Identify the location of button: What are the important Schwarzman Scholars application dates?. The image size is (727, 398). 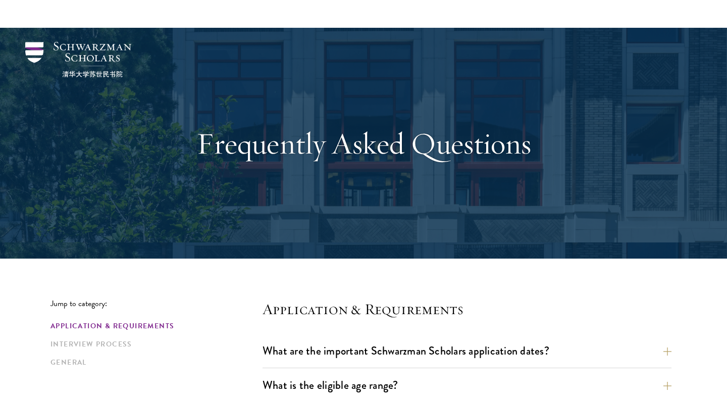
(467, 350).